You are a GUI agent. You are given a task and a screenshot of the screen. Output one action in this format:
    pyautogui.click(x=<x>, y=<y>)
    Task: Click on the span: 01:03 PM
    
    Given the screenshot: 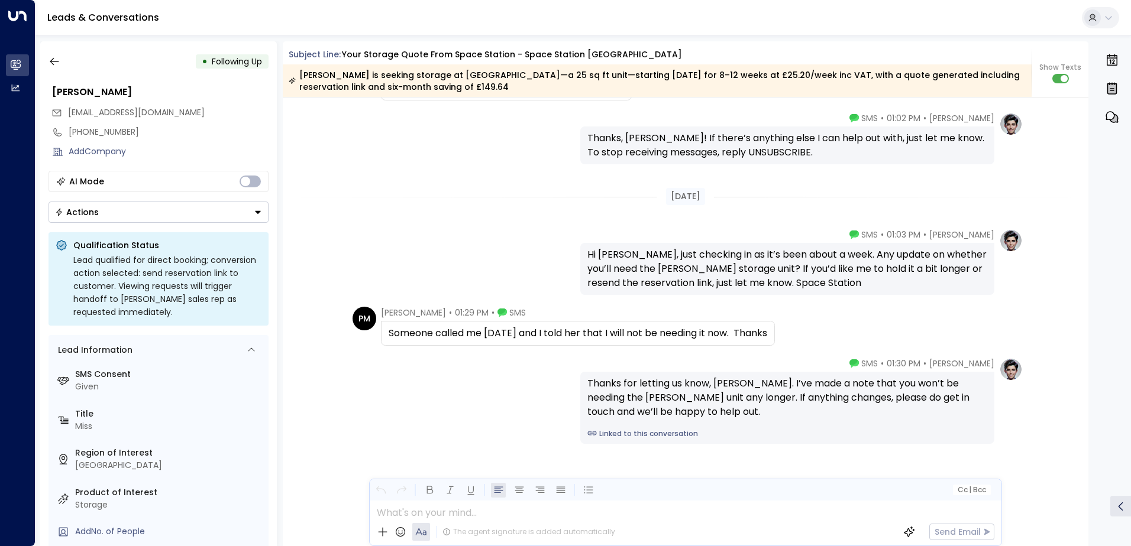 What is the action you would take?
    pyautogui.click(x=903, y=235)
    